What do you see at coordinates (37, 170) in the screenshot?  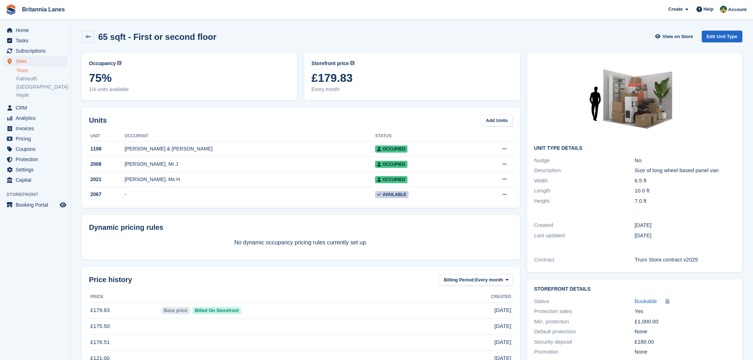 I see `span: Settings` at bounding box center [37, 170].